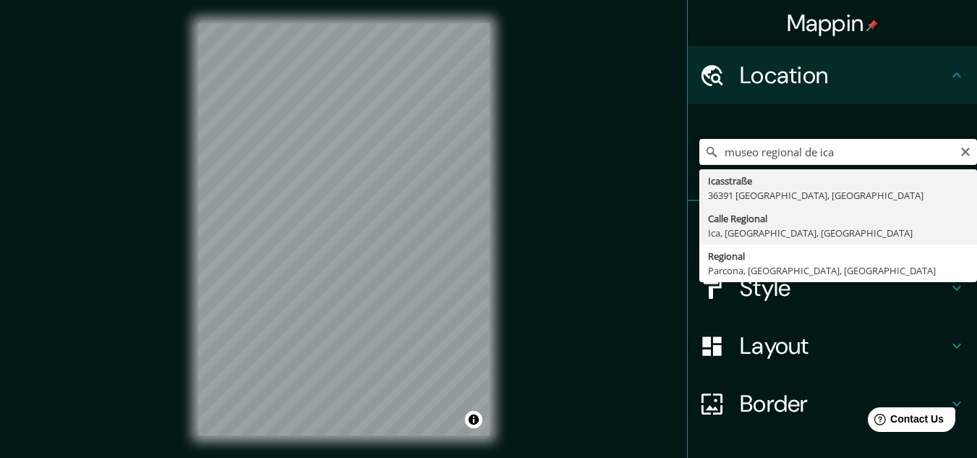 The image size is (977, 458). I want to click on div: Pins, so click(832, 230).